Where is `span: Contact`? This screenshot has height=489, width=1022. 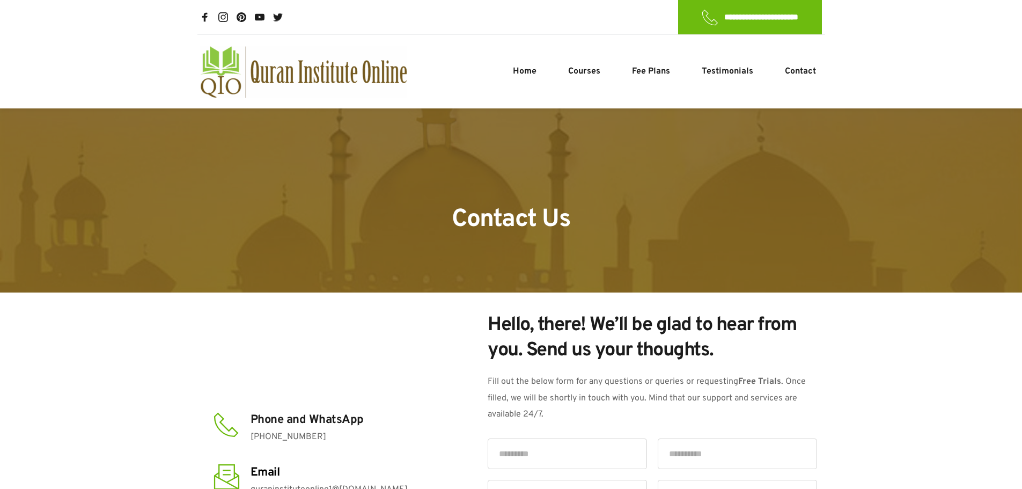
span: Contact is located at coordinates (800, 71).